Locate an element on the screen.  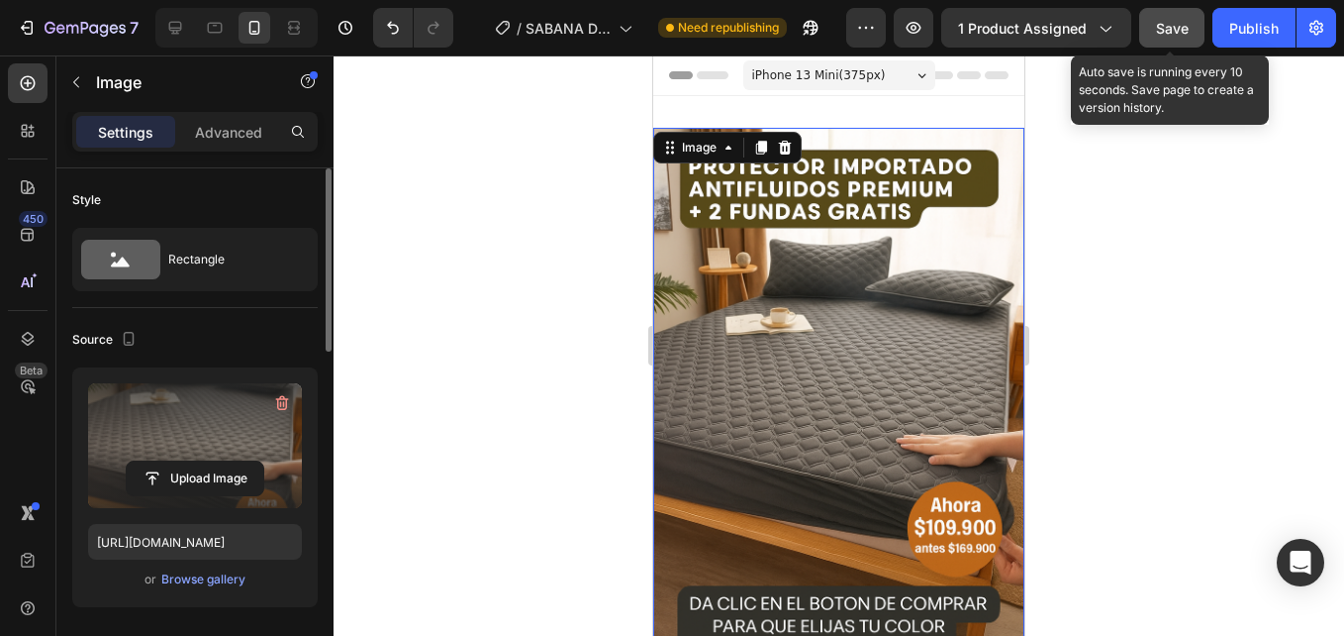
p: Settings is located at coordinates (126, 132).